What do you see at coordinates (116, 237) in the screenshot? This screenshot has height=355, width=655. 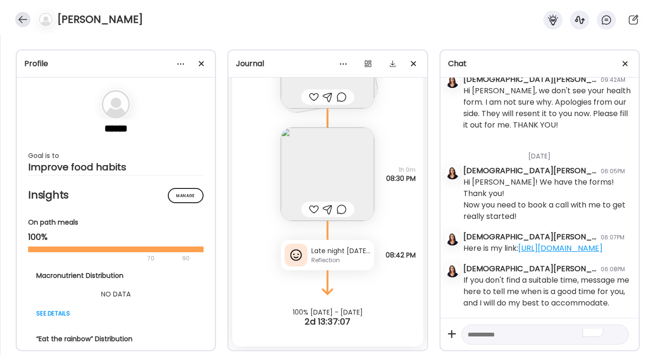 I see `div: 100%` at bounding box center [116, 237].